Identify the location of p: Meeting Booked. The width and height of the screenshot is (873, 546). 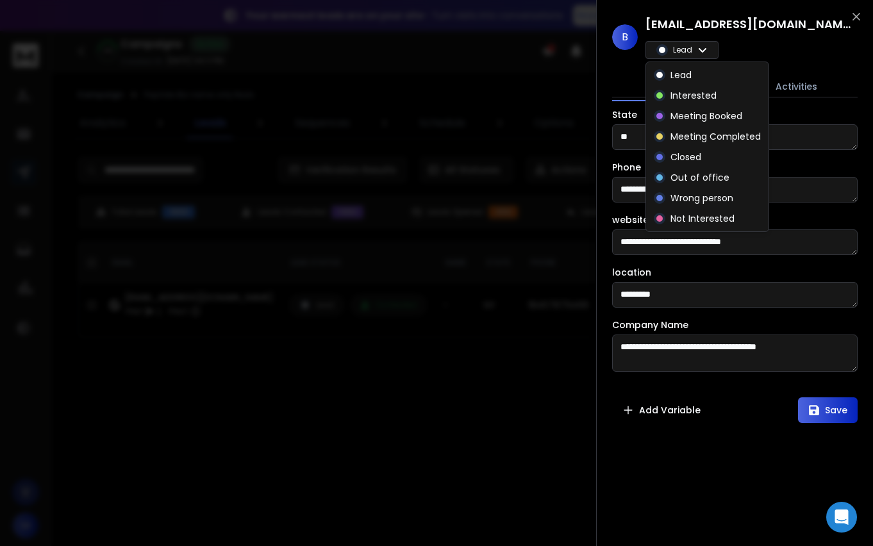
(706, 116).